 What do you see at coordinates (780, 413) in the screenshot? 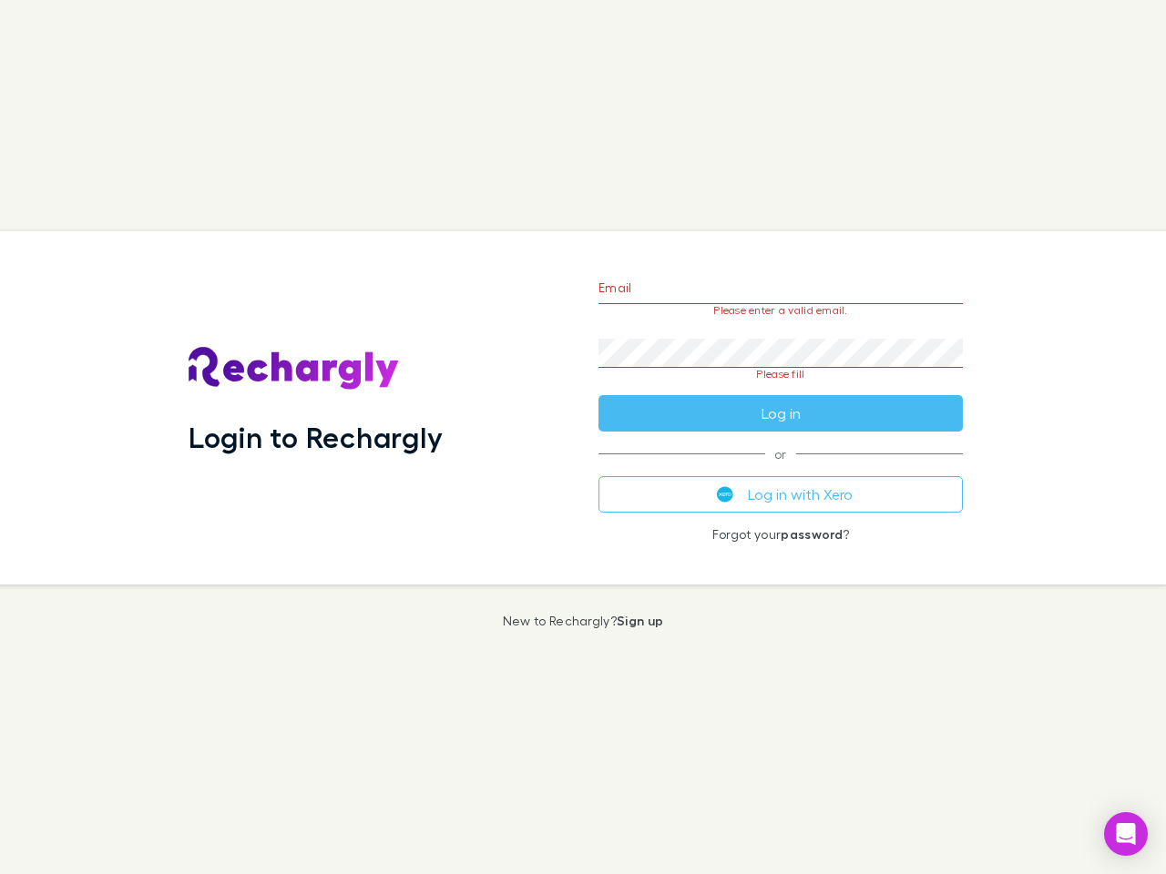
I see `button: Log in` at bounding box center [780, 413].